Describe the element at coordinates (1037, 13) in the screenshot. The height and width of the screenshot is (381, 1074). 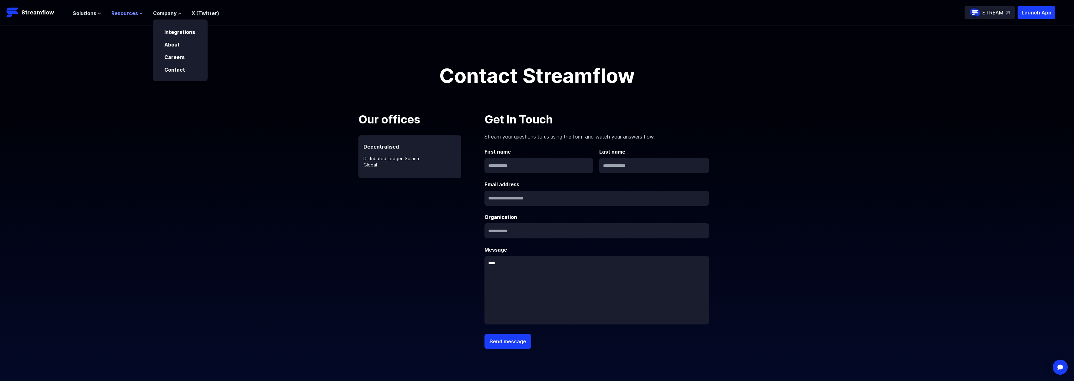
I see `p: Launch App` at that location.